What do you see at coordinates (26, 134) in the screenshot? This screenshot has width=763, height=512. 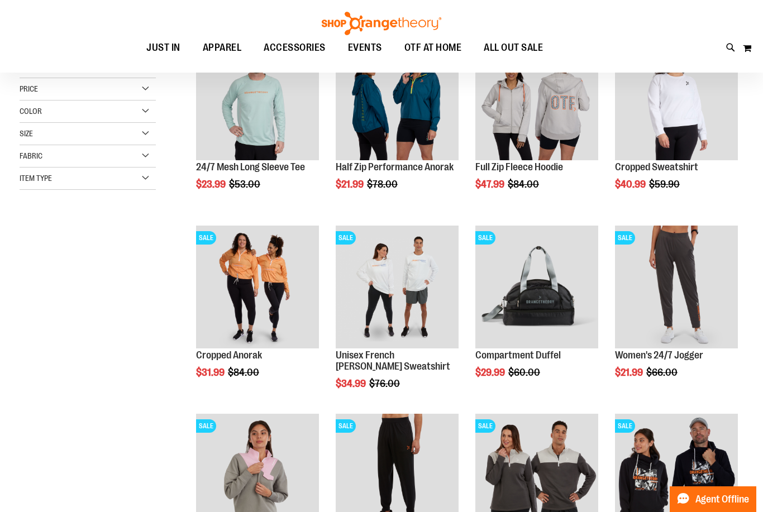 I see `span: Size` at bounding box center [26, 134].